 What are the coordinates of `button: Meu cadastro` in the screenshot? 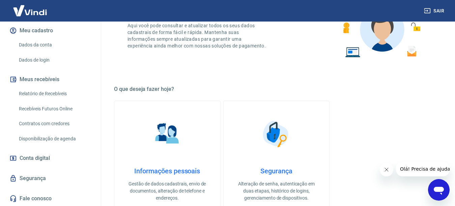 It's located at (50, 31).